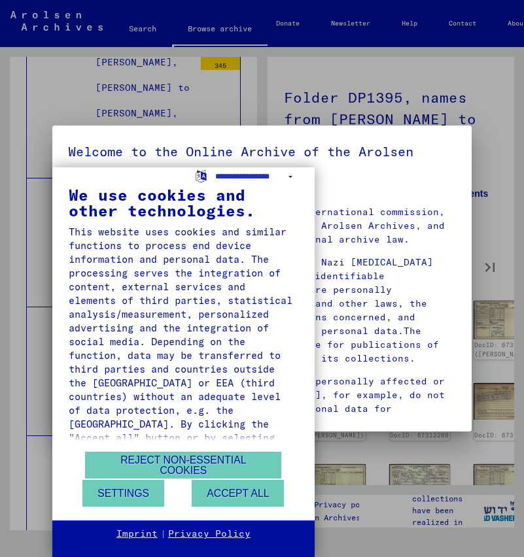  What do you see at coordinates (123, 493) in the screenshot?
I see `button: Settings` at bounding box center [123, 493].